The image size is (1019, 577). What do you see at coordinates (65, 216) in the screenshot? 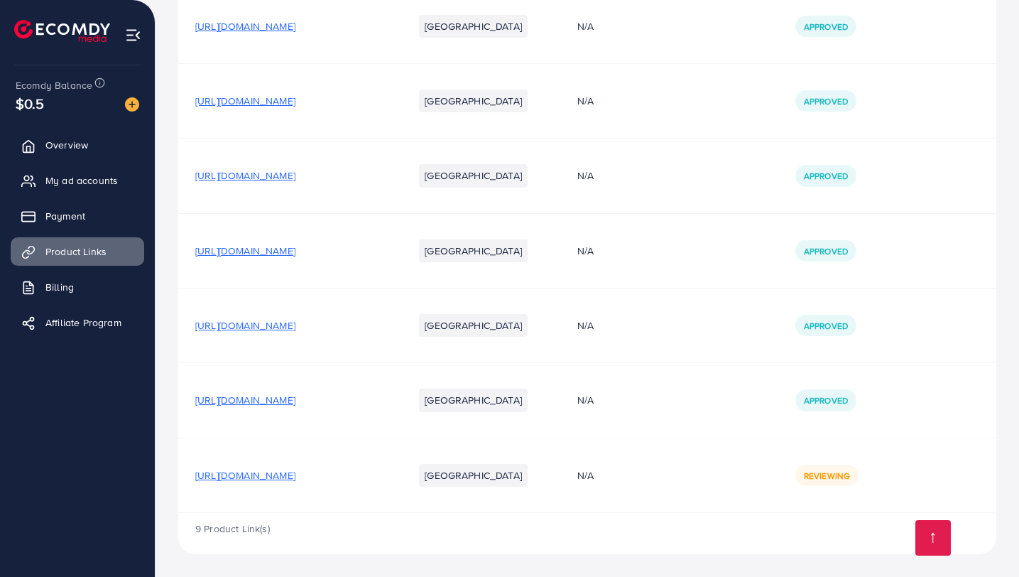
I see `span: Payment` at bounding box center [65, 216].